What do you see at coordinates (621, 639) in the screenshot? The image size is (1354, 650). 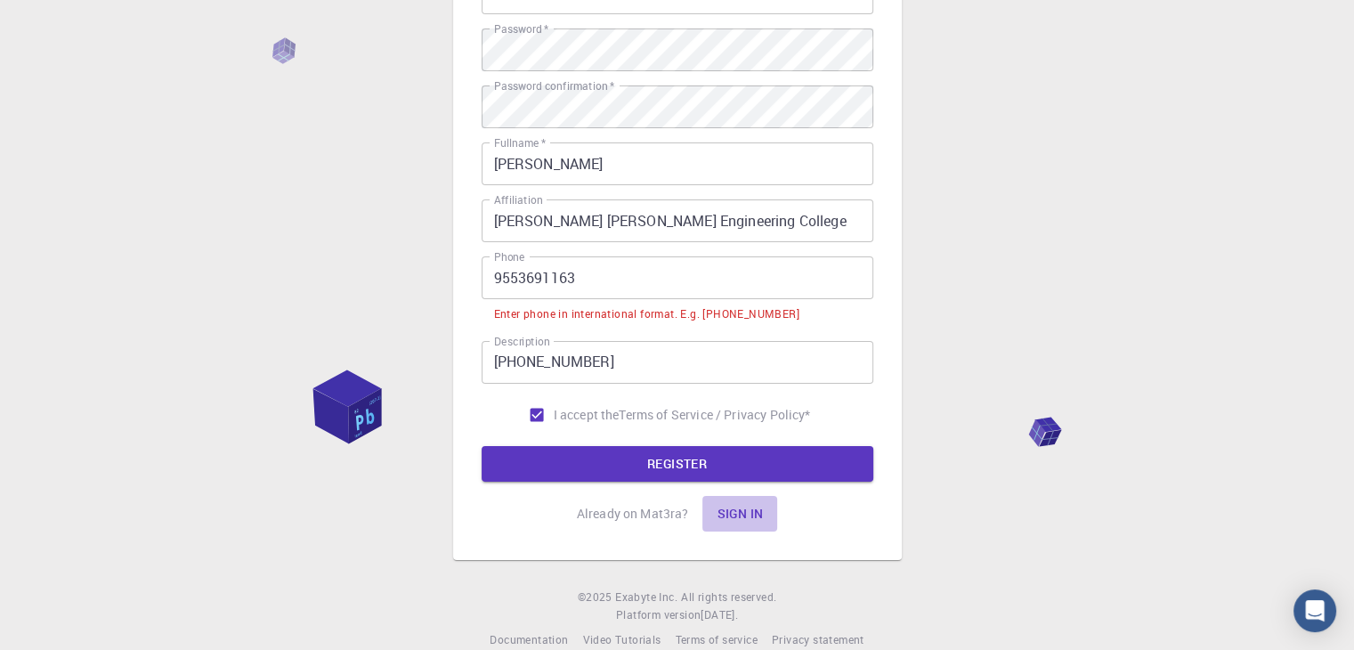 I see `span: Video Tutorials` at bounding box center [621, 639].